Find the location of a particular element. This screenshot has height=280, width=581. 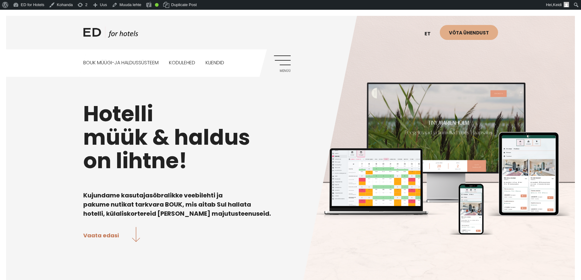

div: Good is located at coordinates (157, 5).